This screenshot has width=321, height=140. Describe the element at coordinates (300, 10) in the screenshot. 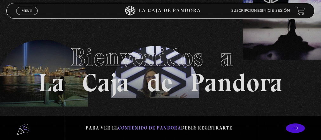

I see `a: View your shopping cart` at that location.